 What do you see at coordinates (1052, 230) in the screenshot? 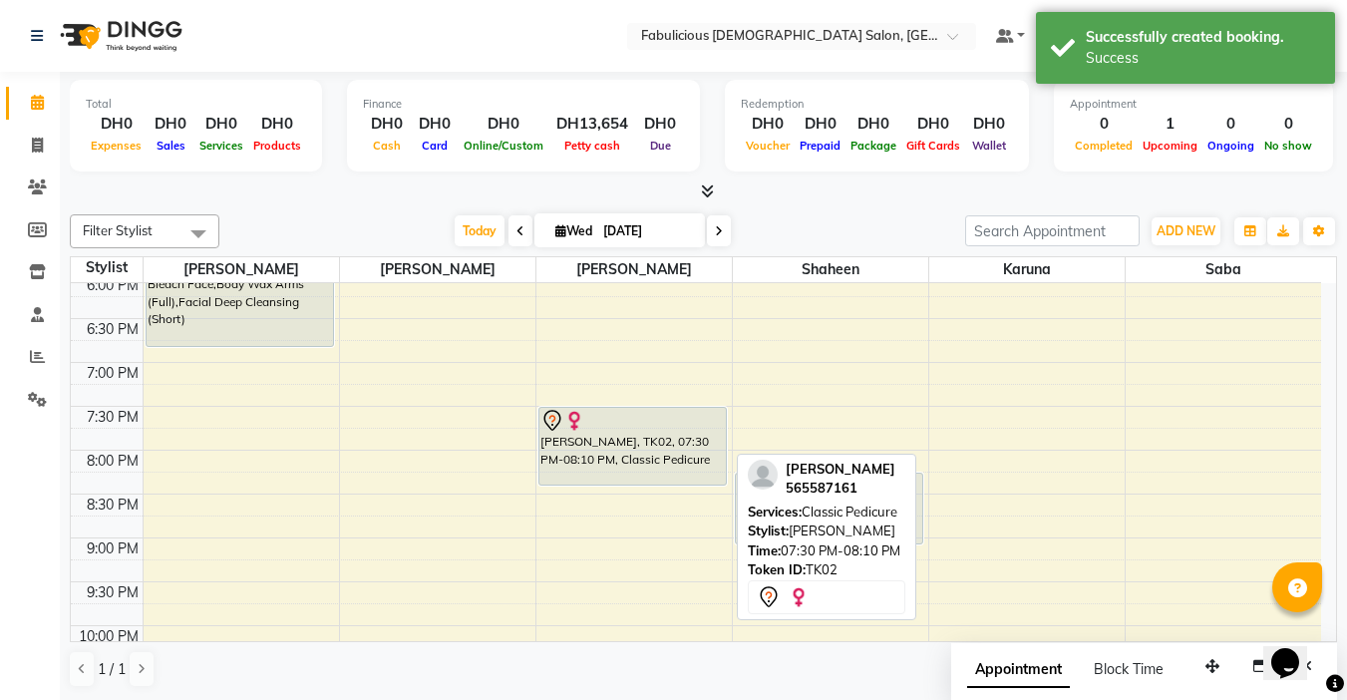
I see `input: Search Appointment` at bounding box center [1052, 230].